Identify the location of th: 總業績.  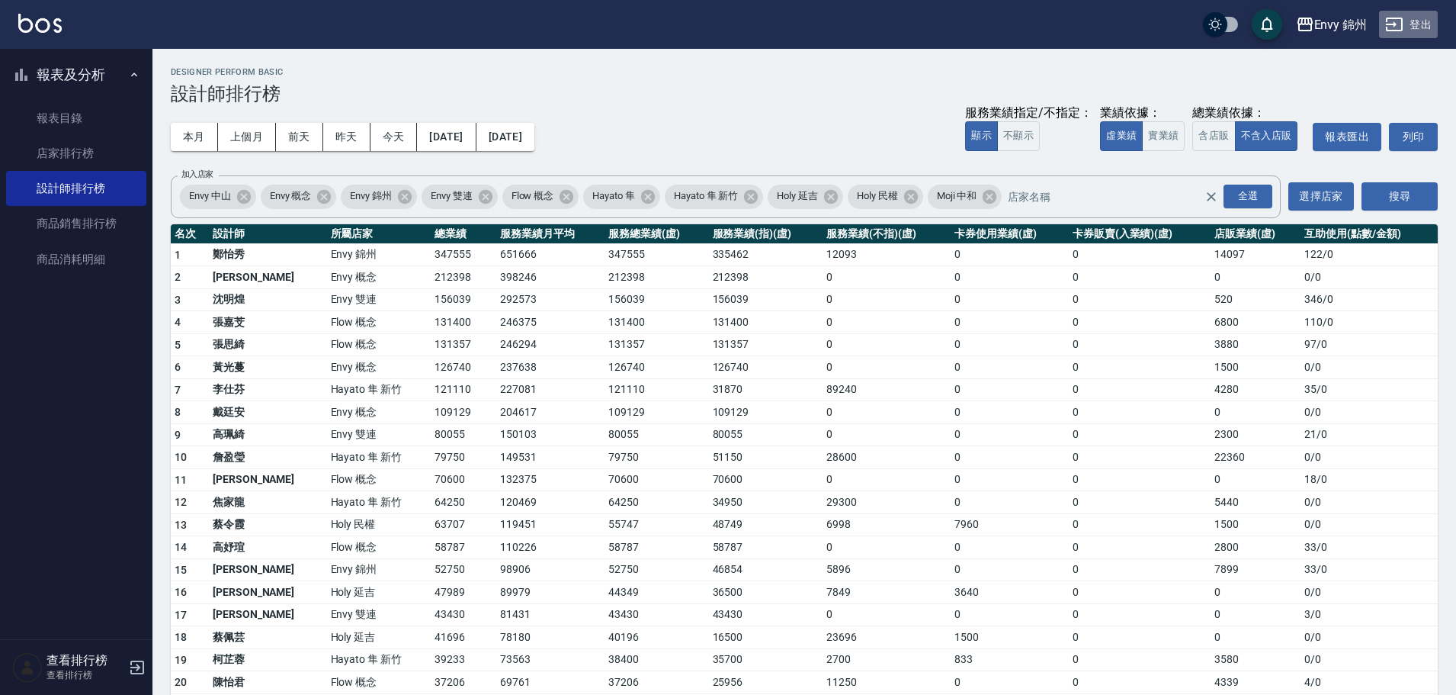
(464, 234).